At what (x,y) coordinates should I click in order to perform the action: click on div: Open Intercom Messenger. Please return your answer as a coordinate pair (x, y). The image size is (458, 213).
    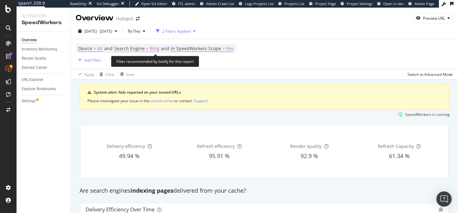
    Looking at the image, I should click on (444, 199).